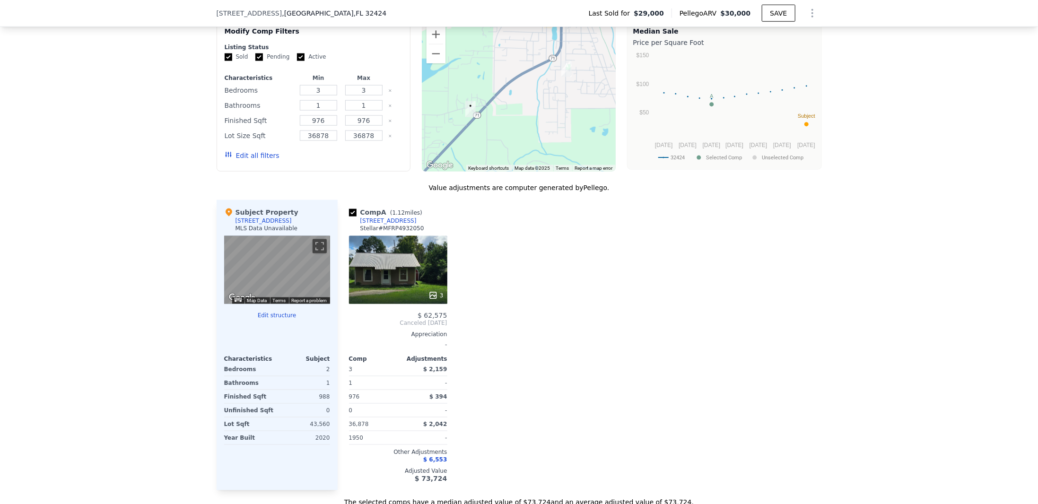  What do you see at coordinates (351, 369) in the screenshot?
I see `span: 3` at bounding box center [351, 369].